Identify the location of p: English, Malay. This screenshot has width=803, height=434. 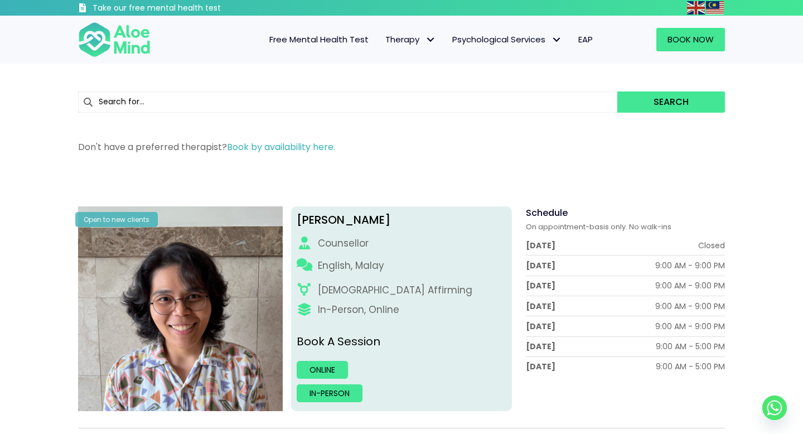
(351, 266).